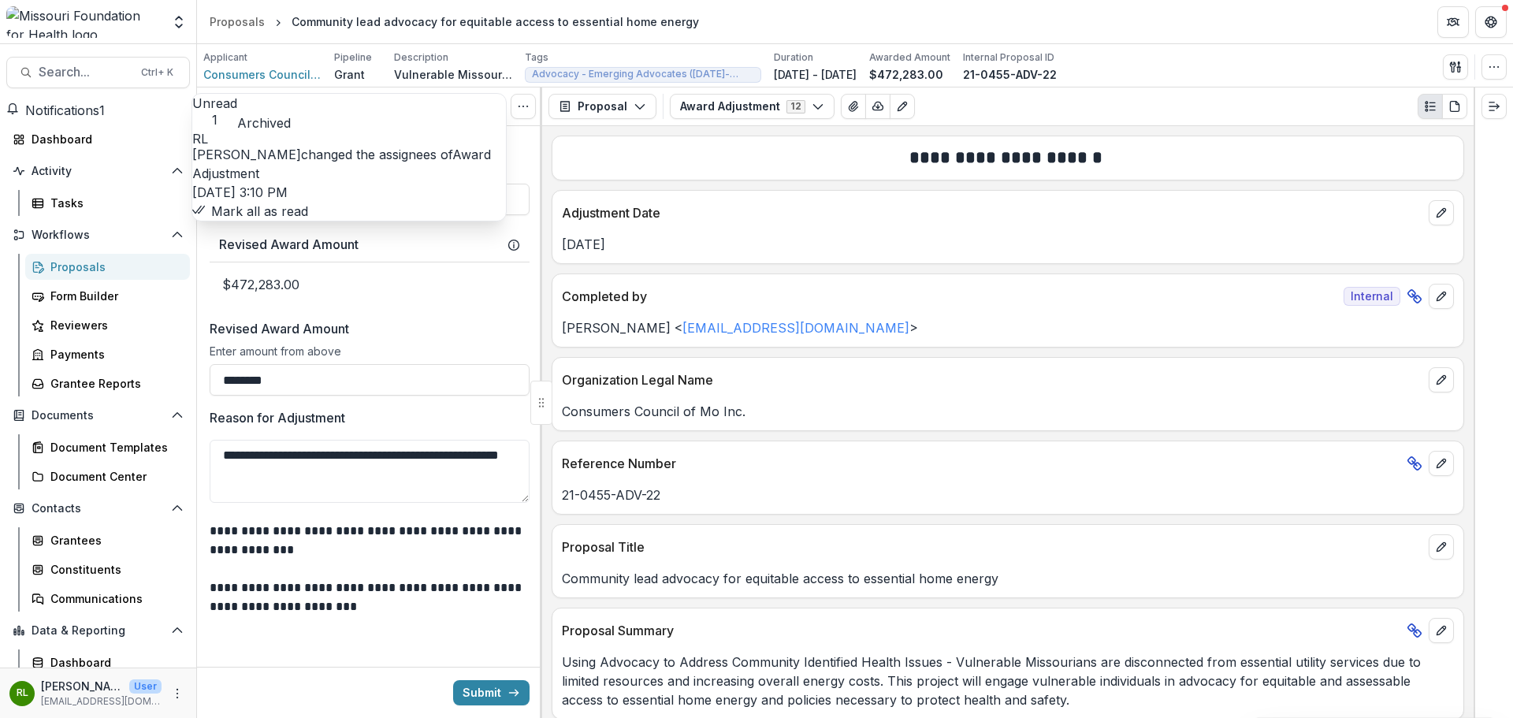  I want to click on p: Reference Number, so click(981, 463).